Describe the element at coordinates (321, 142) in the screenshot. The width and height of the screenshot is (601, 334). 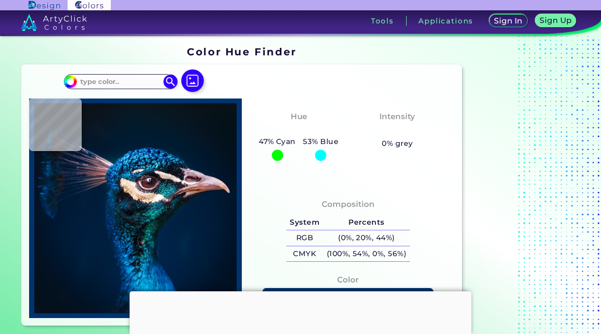
I see `h5: 53% Blue` at that location.